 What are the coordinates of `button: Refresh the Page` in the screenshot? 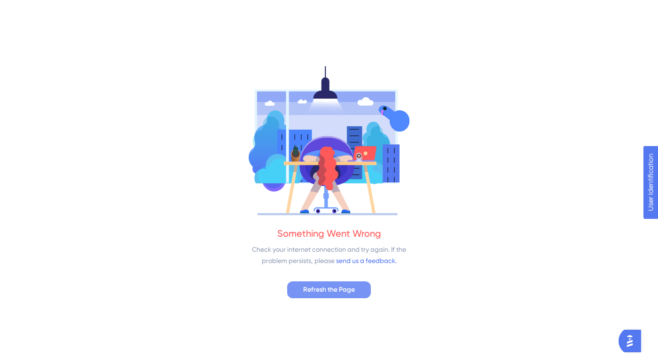 It's located at (329, 290).